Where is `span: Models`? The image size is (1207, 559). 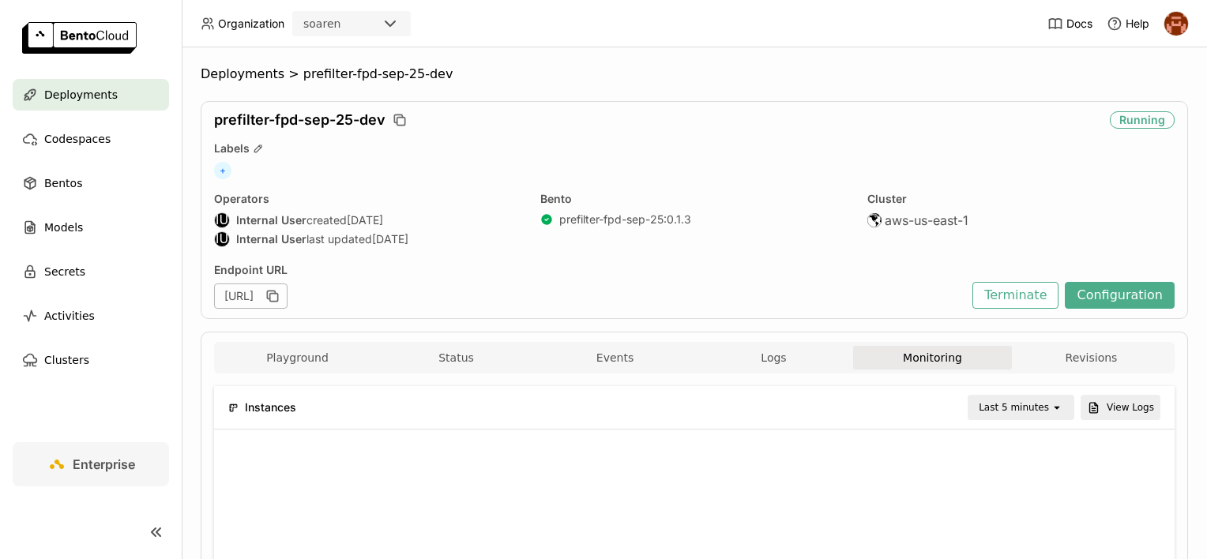 span: Models is located at coordinates (63, 227).